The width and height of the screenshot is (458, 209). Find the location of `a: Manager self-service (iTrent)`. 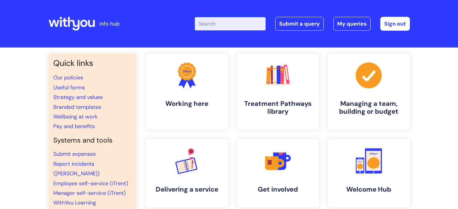

a: Manager self-service (iTrent) is located at coordinates (89, 193).